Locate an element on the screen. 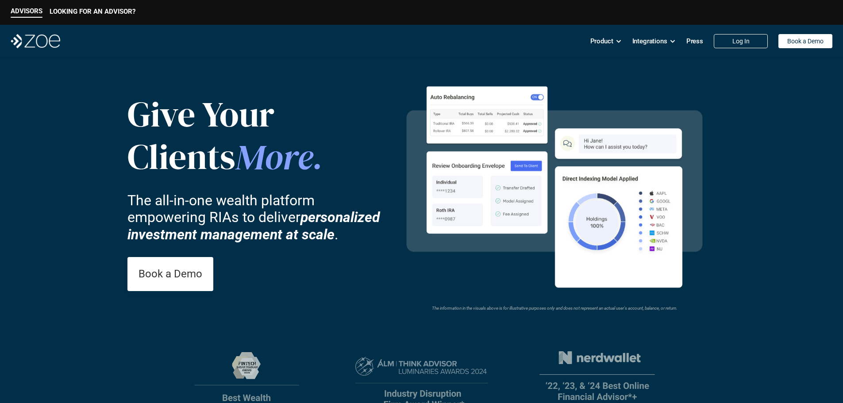  a: Log In is located at coordinates (741, 41).